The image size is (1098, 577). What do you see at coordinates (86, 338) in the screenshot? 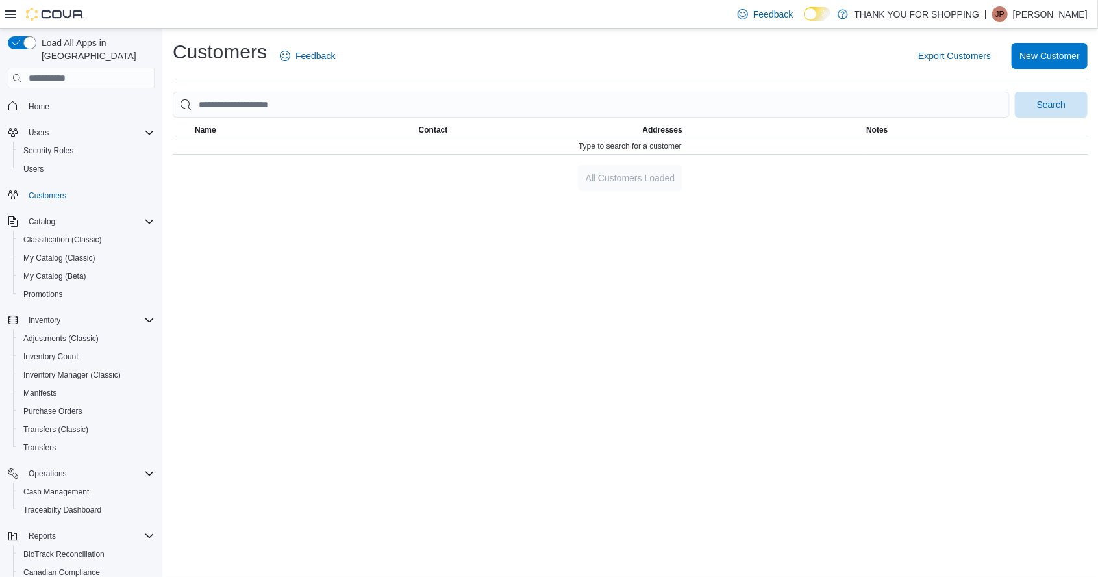
I see `button: Adjustments (Classic)` at bounding box center [86, 338].